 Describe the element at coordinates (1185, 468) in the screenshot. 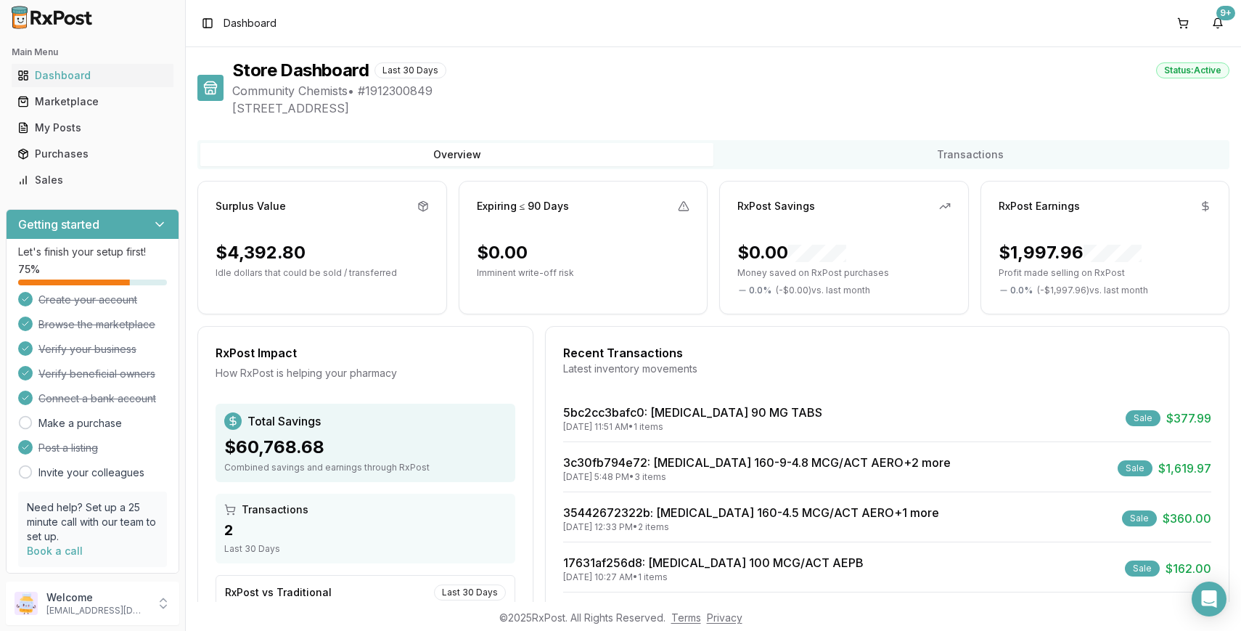

I see `span: $1,619.97` at that location.